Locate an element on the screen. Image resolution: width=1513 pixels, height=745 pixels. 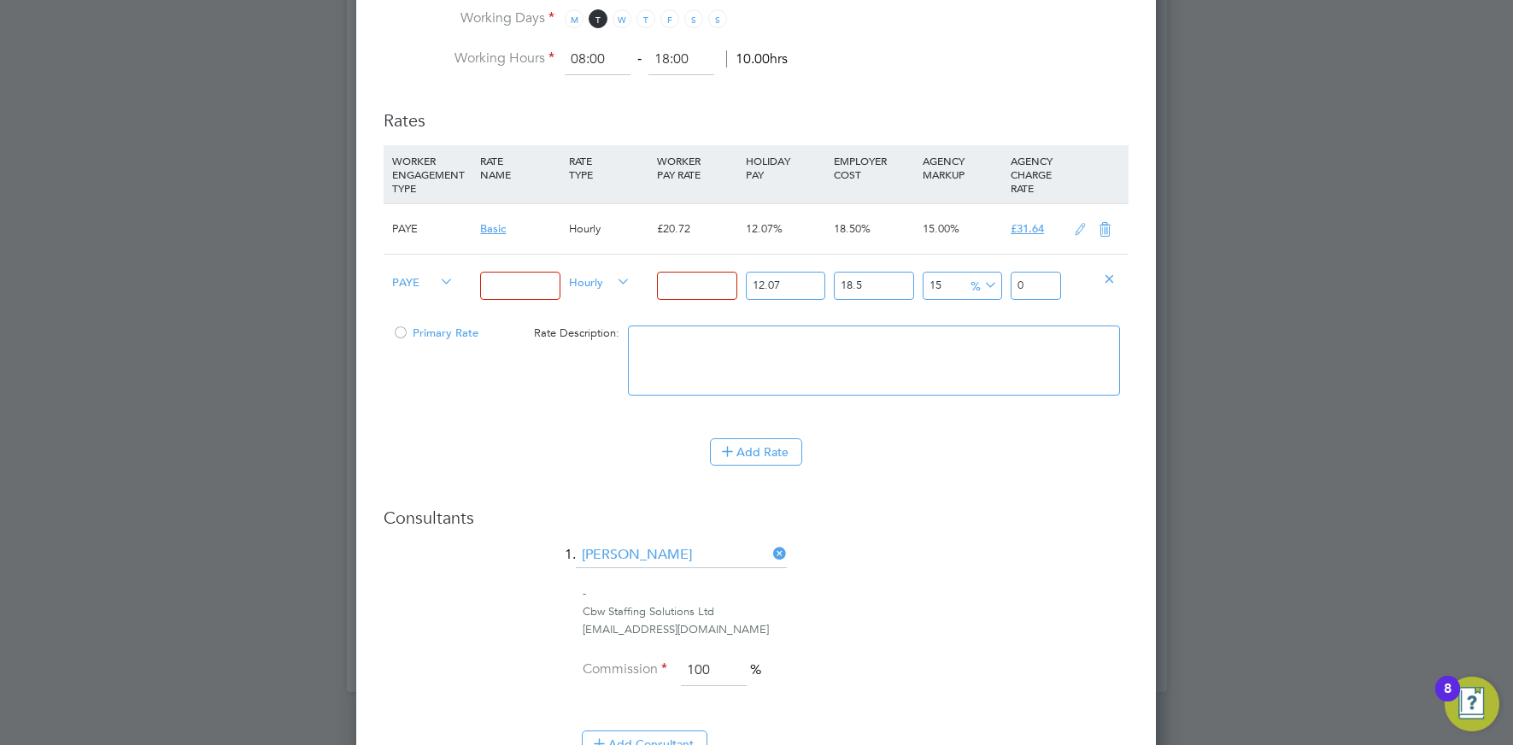
div: Cbw Staffing Solutions Ltd is located at coordinates (855, 612).